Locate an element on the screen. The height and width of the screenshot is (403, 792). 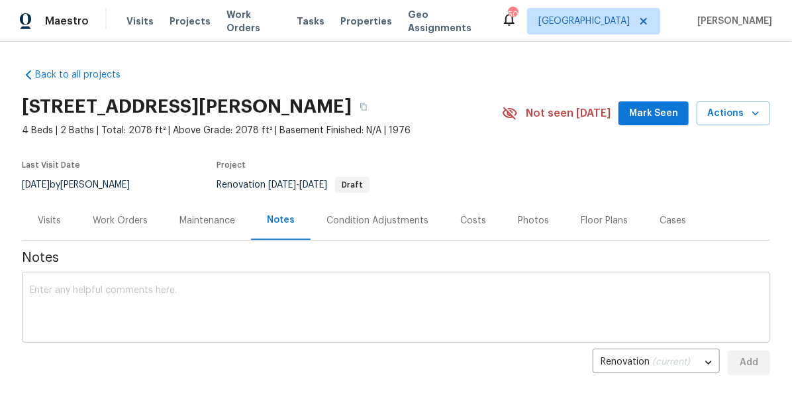
span: Work Orders is located at coordinates (254, 21).